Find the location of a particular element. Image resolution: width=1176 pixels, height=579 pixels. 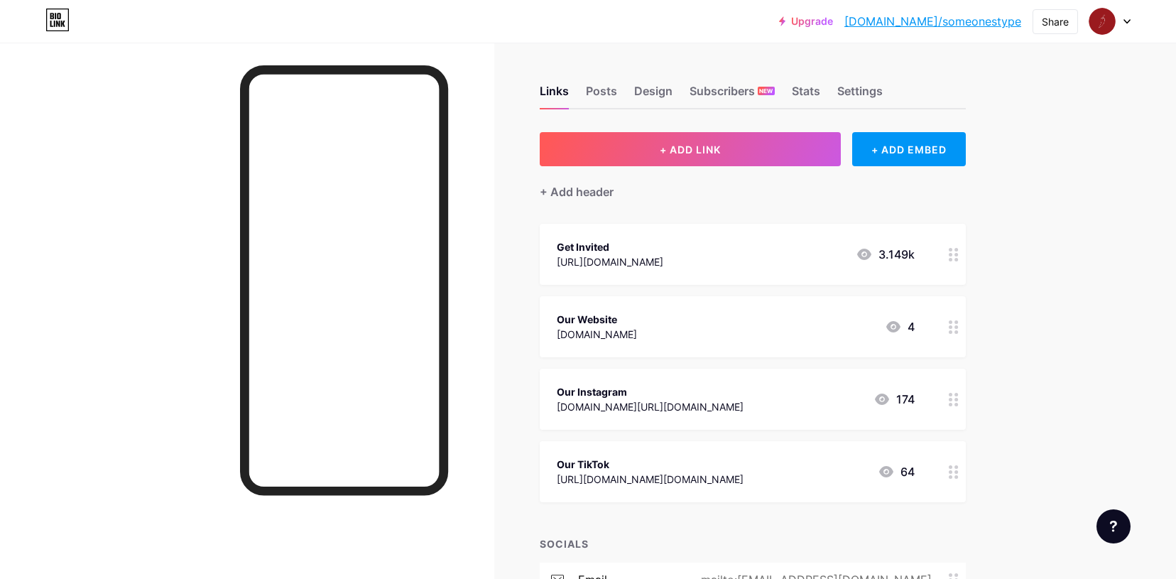

div: Design is located at coordinates (654, 95).